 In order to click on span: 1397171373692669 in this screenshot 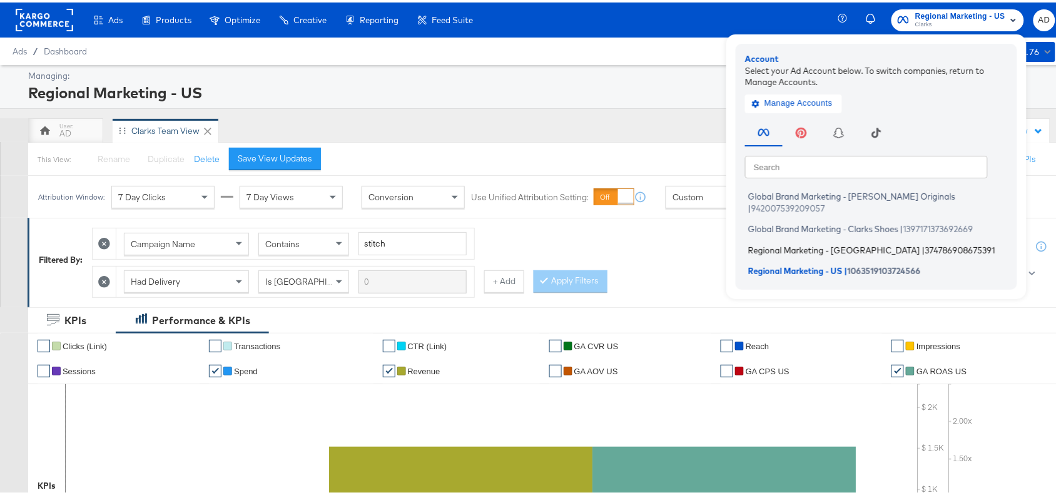, I will do `click(938, 226)`.